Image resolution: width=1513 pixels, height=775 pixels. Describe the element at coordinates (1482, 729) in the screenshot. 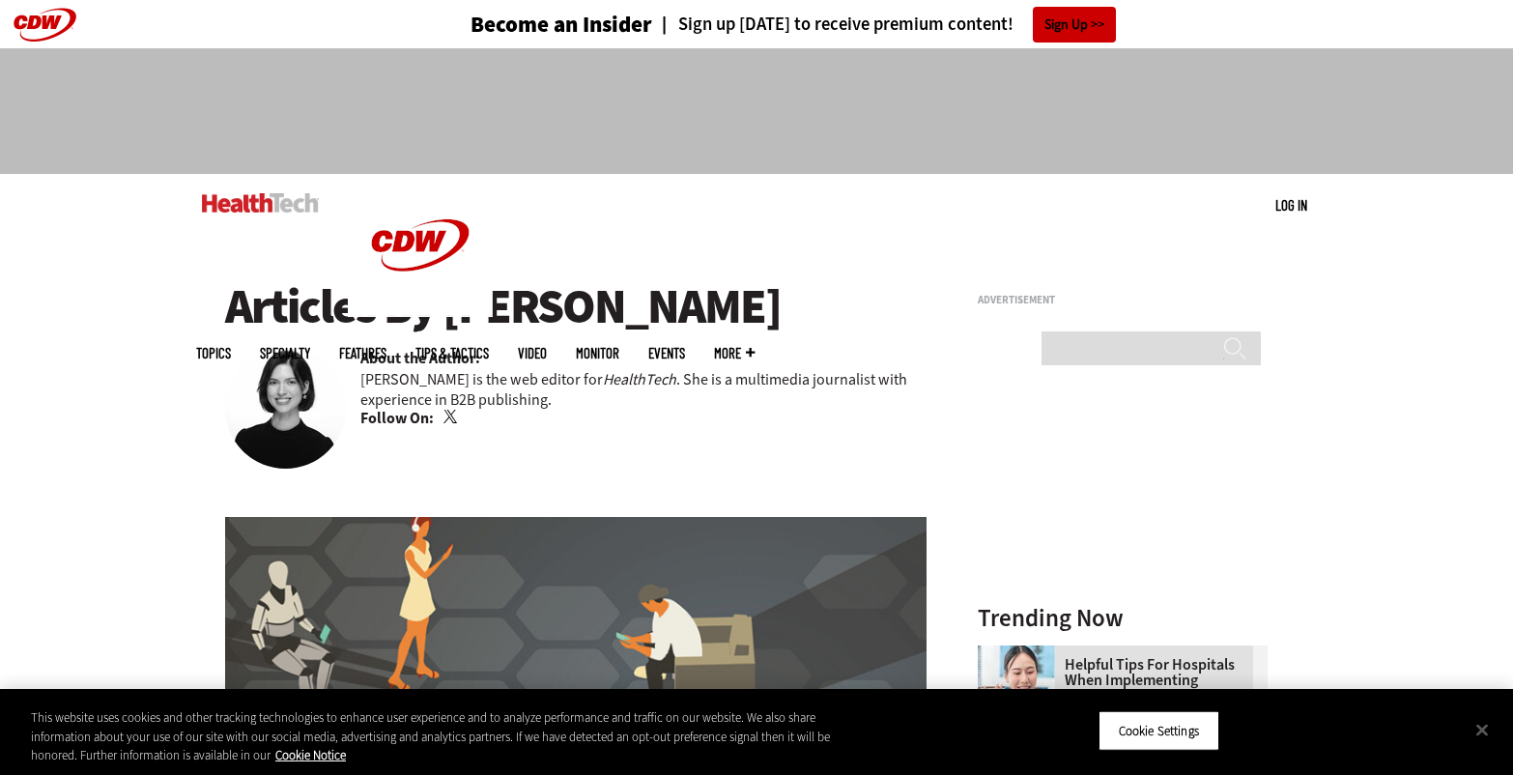

I see `button: Close` at that location.